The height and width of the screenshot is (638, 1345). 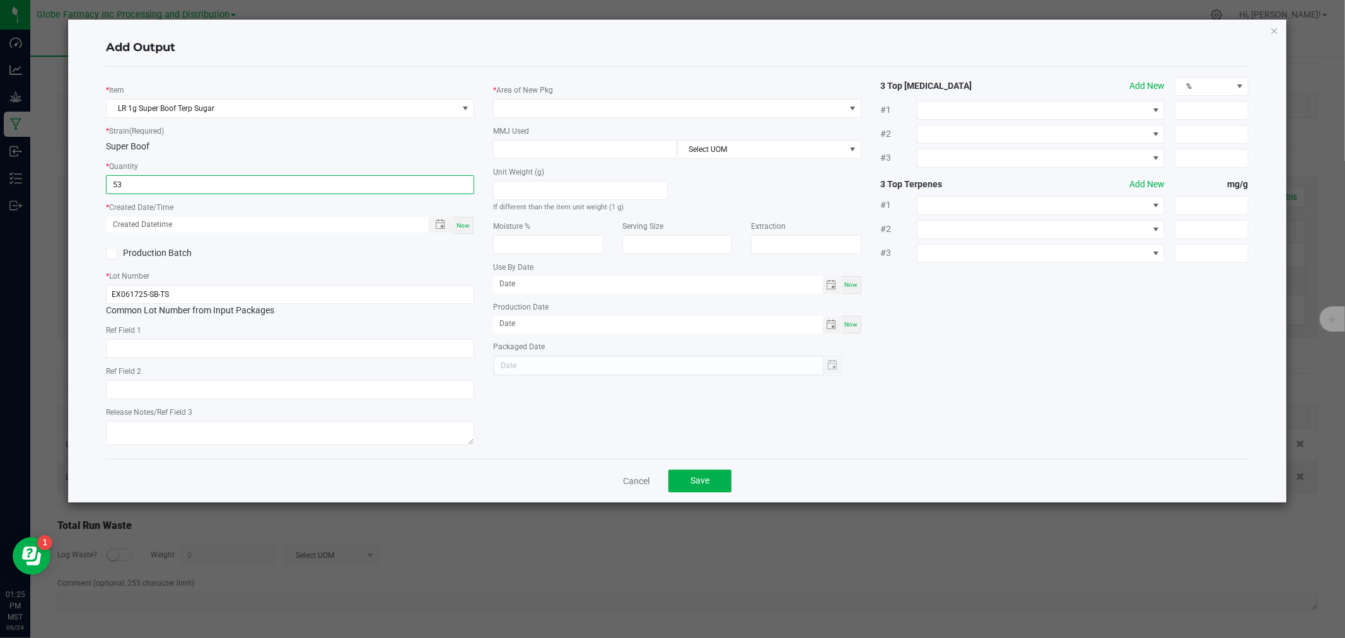 What do you see at coordinates (127, 146) in the screenshot?
I see `span: Super Boof` at bounding box center [127, 146].